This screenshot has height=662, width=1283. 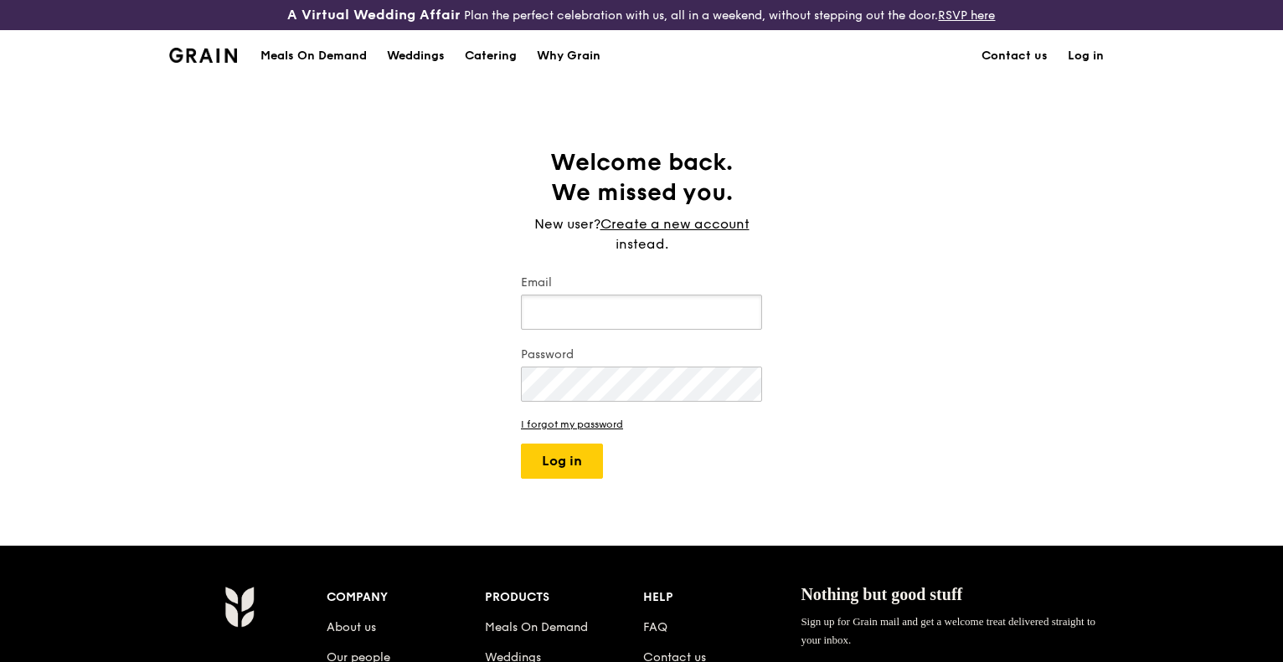 What do you see at coordinates (313, 56) in the screenshot?
I see `div: Meals On Demand` at bounding box center [313, 56].